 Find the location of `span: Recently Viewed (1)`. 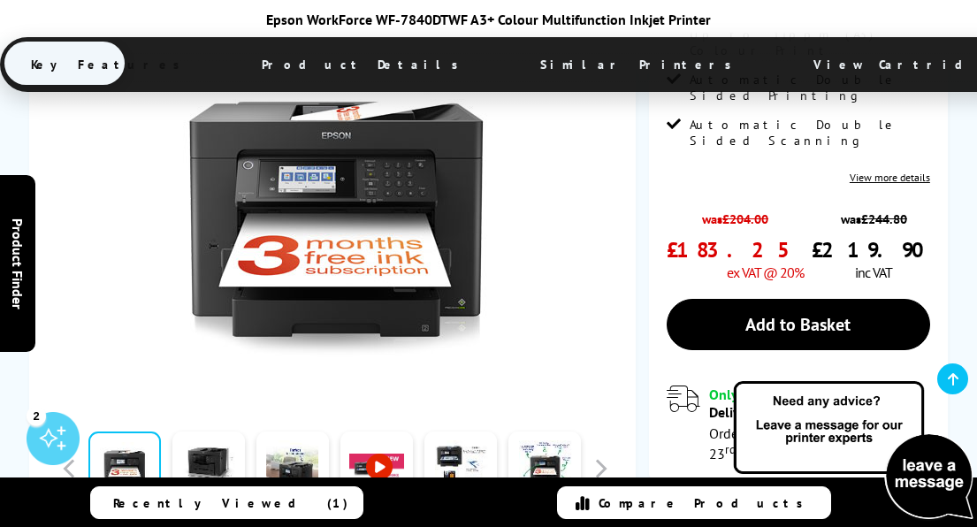

span: Recently Viewed (1) is located at coordinates (231, 503).